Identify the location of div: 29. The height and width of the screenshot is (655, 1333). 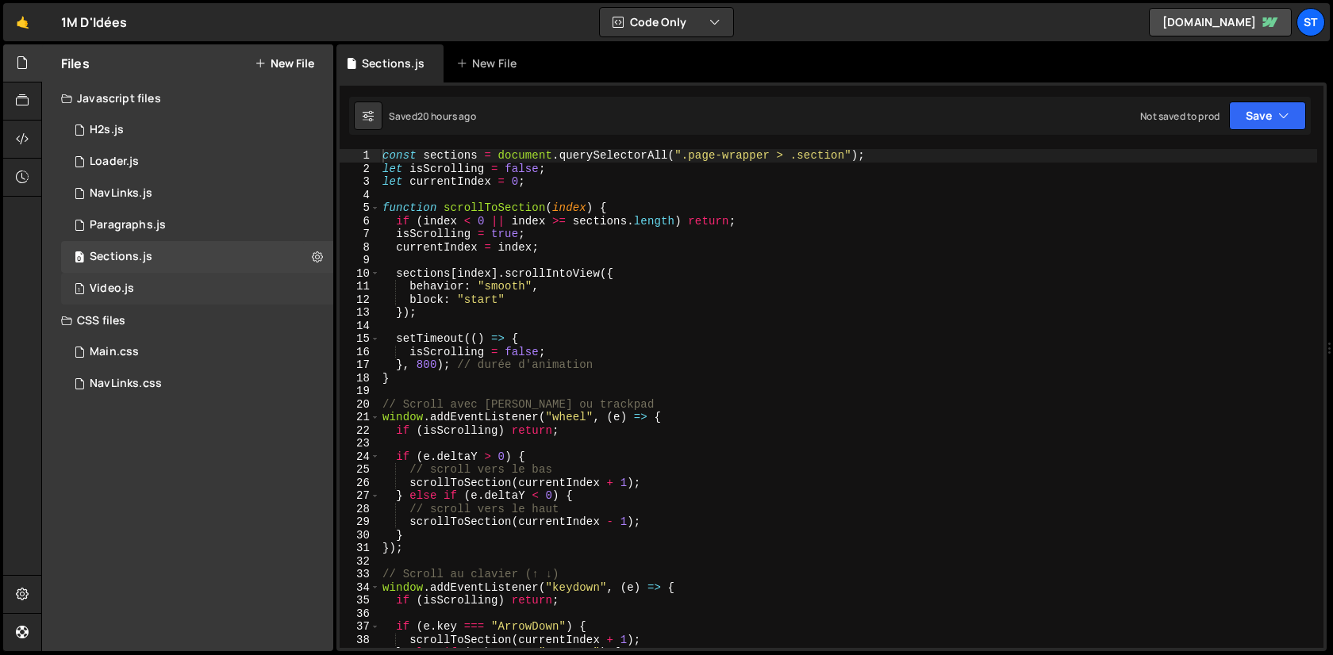
(359, 522).